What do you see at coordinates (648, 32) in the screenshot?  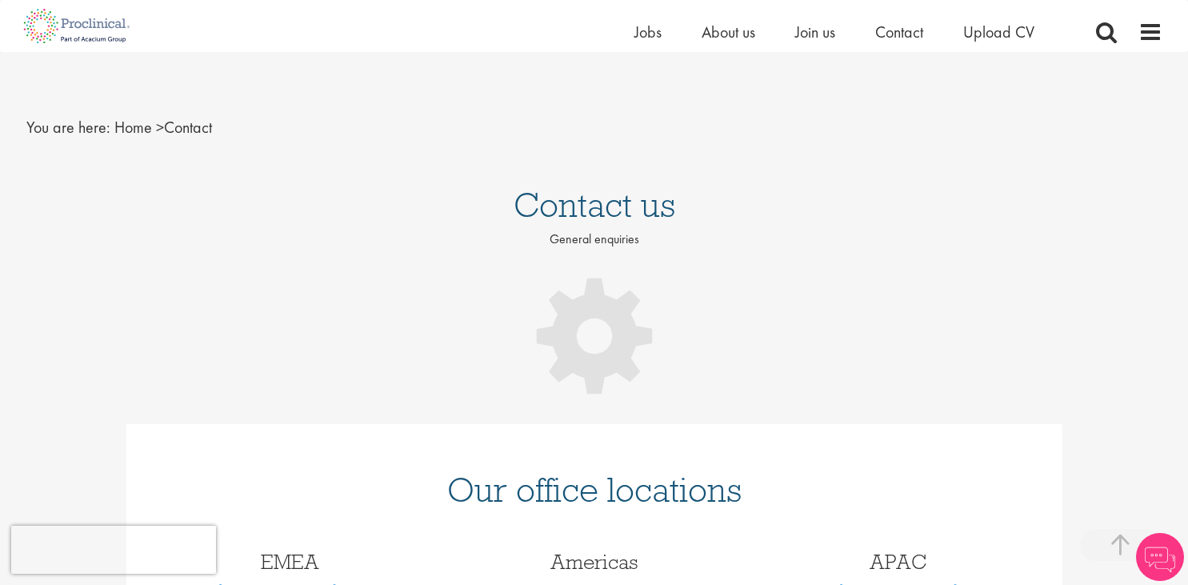 I see `span: Jobs` at bounding box center [648, 32].